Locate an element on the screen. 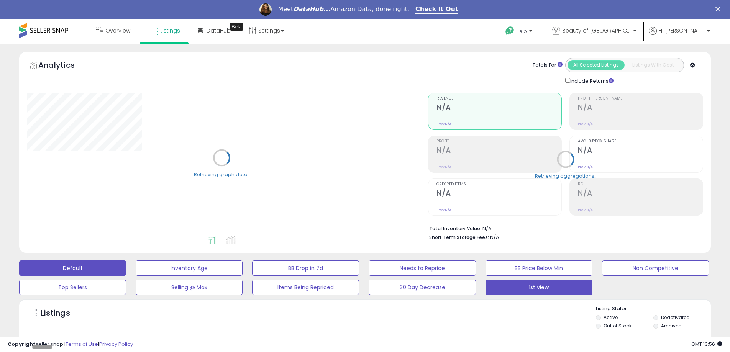 This screenshot has width=730, height=352. label: Deactivated is located at coordinates (675, 317).